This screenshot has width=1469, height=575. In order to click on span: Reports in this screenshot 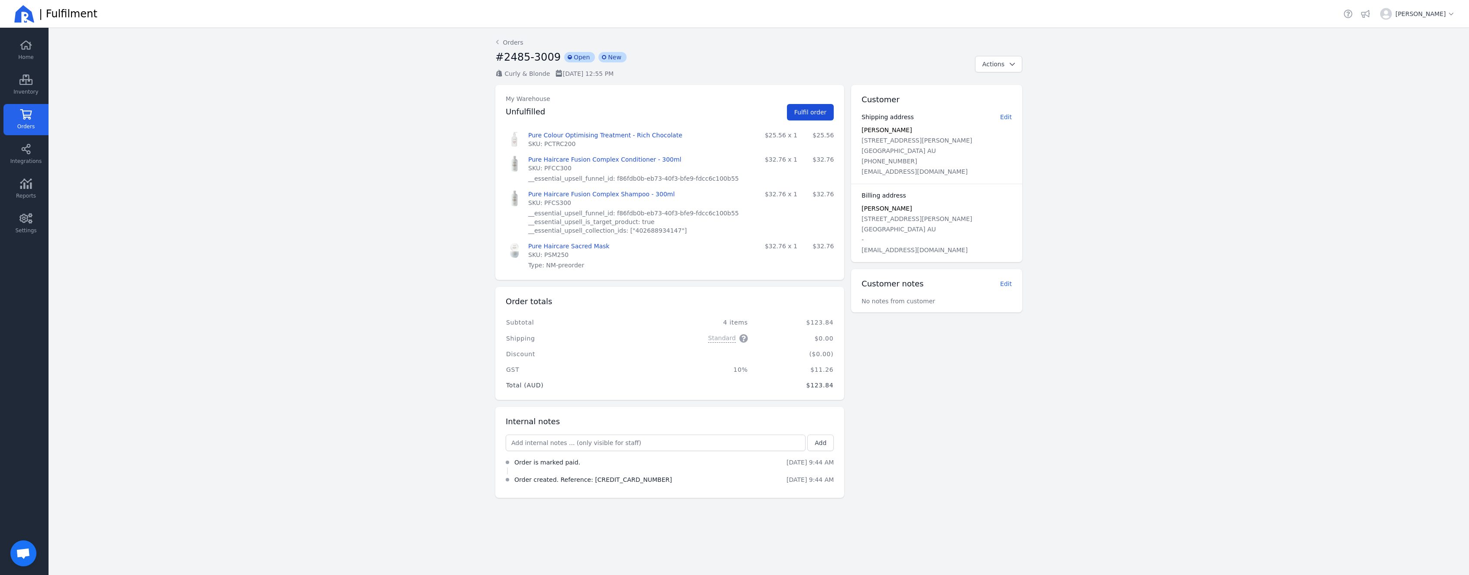, I will do `click(26, 196)`.